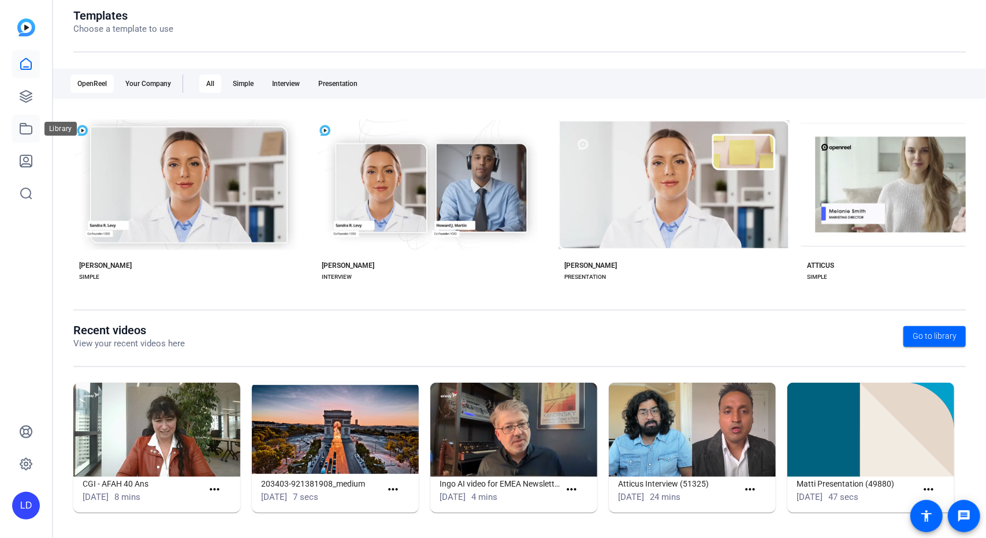  What do you see at coordinates (820, 266) in the screenshot?
I see `div: ATTICUS` at bounding box center [820, 266].